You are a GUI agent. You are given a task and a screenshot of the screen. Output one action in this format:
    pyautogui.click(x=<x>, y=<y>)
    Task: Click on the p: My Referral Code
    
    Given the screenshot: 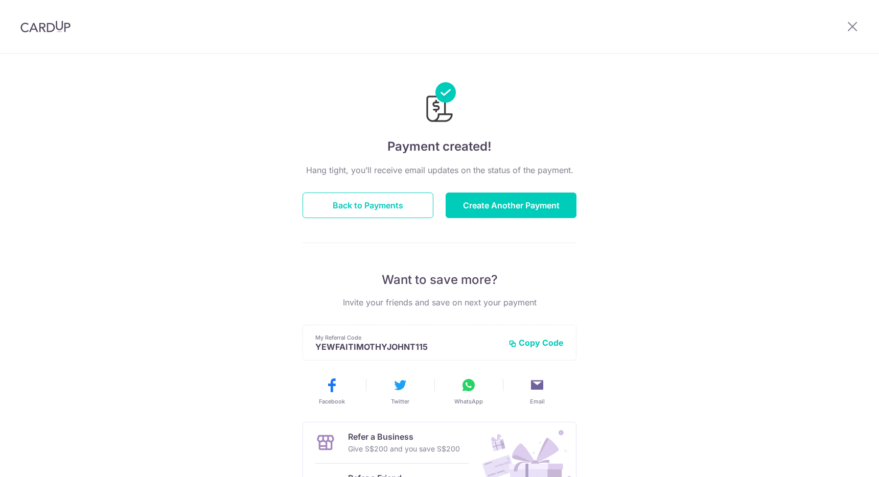 What is the action you would take?
    pyautogui.click(x=408, y=338)
    